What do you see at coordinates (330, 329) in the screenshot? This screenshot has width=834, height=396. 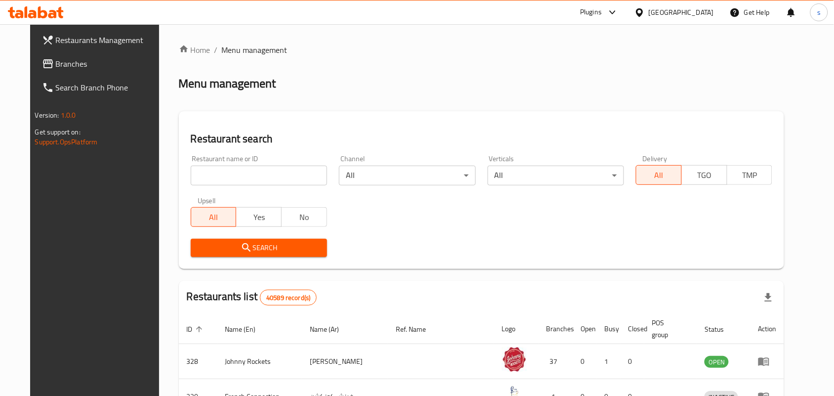 I see `span: Name (Ar)` at bounding box center [330, 329].